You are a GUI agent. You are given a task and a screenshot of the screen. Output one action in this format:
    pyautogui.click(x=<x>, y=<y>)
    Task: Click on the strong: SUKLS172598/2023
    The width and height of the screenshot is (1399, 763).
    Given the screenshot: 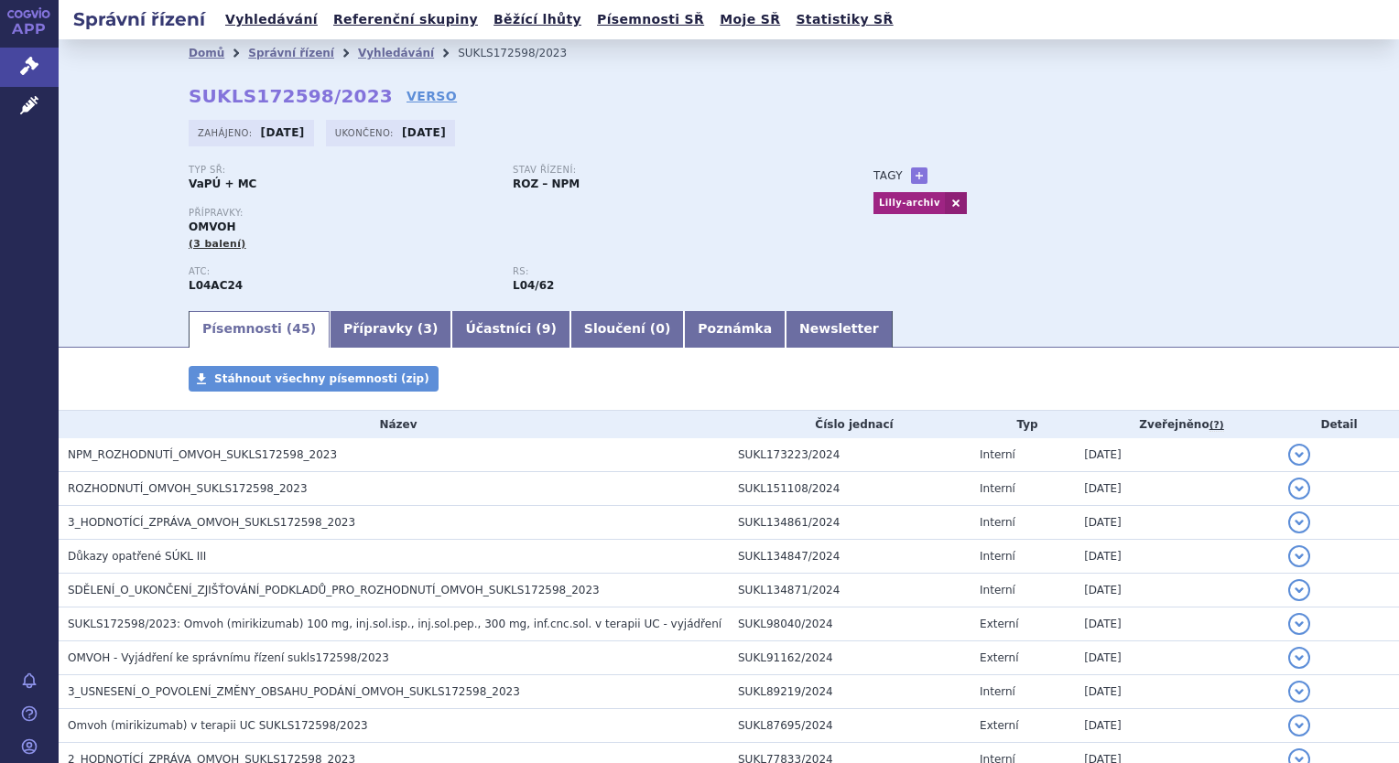 What is the action you would take?
    pyautogui.click(x=290, y=96)
    